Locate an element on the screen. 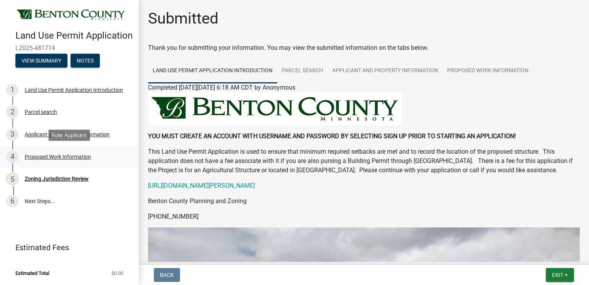  span: $0.00 is located at coordinates (117, 273).